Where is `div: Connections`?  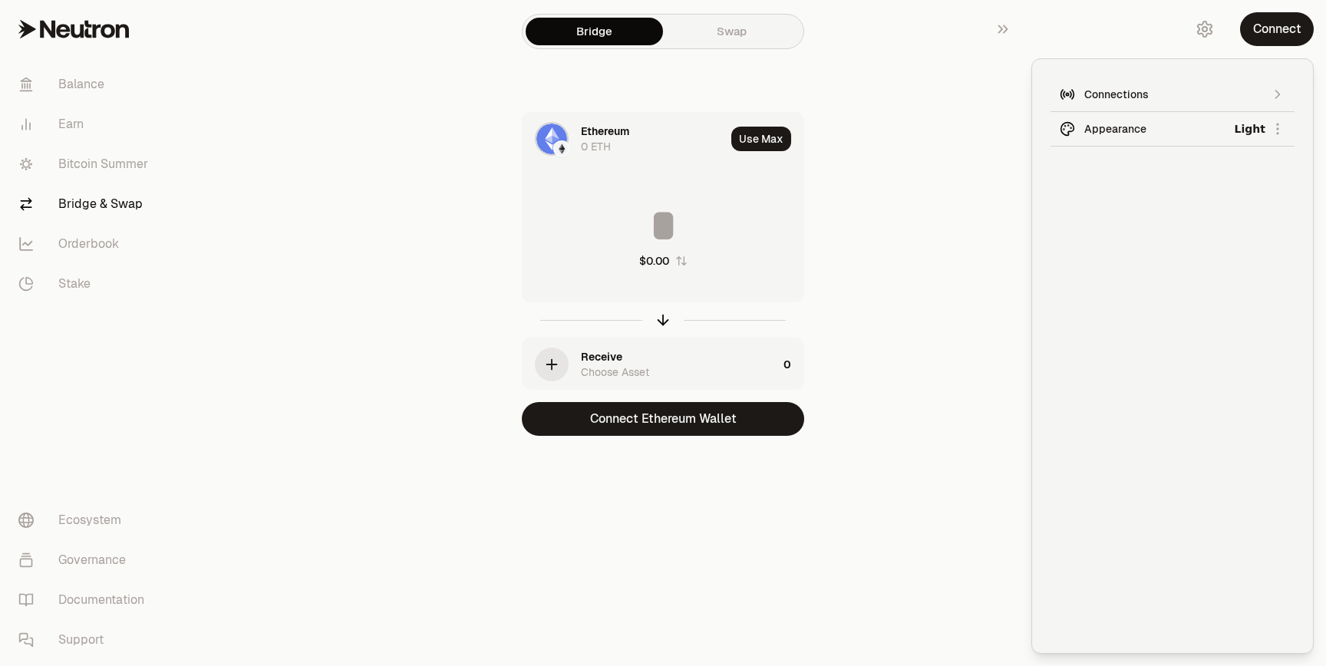
div: Connections is located at coordinates (1173, 94).